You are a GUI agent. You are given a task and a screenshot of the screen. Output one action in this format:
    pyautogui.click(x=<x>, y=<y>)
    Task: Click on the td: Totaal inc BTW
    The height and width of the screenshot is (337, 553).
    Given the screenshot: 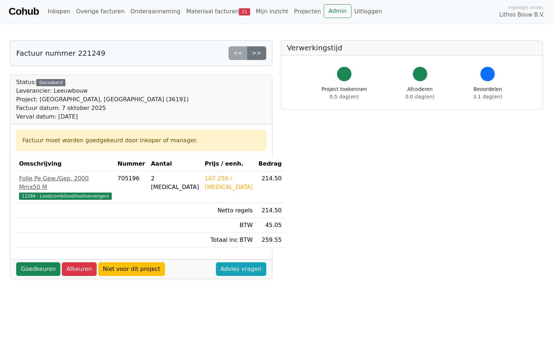 What is the action you would take?
    pyautogui.click(x=229, y=240)
    